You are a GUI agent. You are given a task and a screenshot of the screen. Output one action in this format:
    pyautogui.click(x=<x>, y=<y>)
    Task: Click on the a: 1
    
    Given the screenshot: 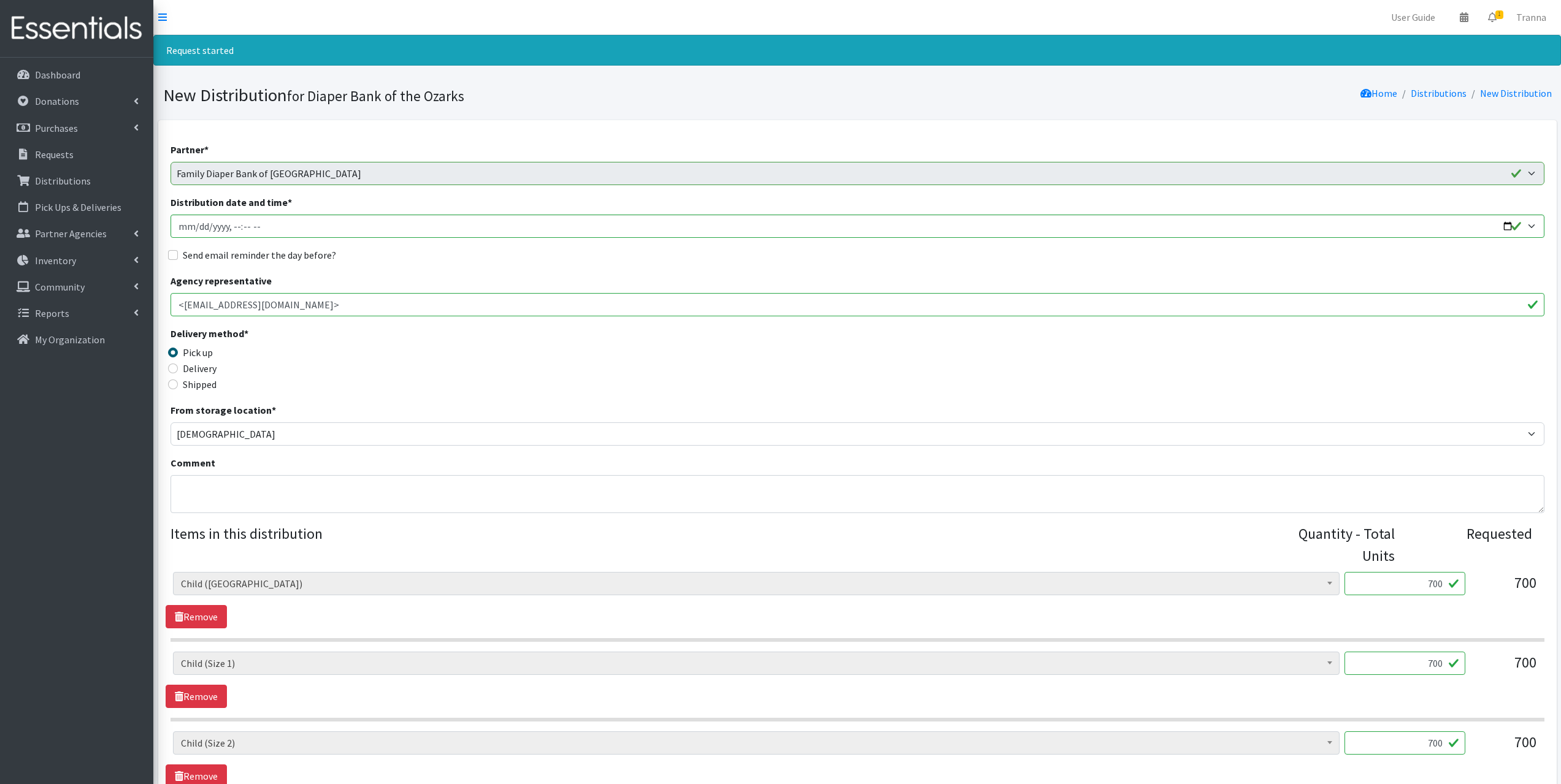 What is the action you would take?
    pyautogui.click(x=1492, y=17)
    